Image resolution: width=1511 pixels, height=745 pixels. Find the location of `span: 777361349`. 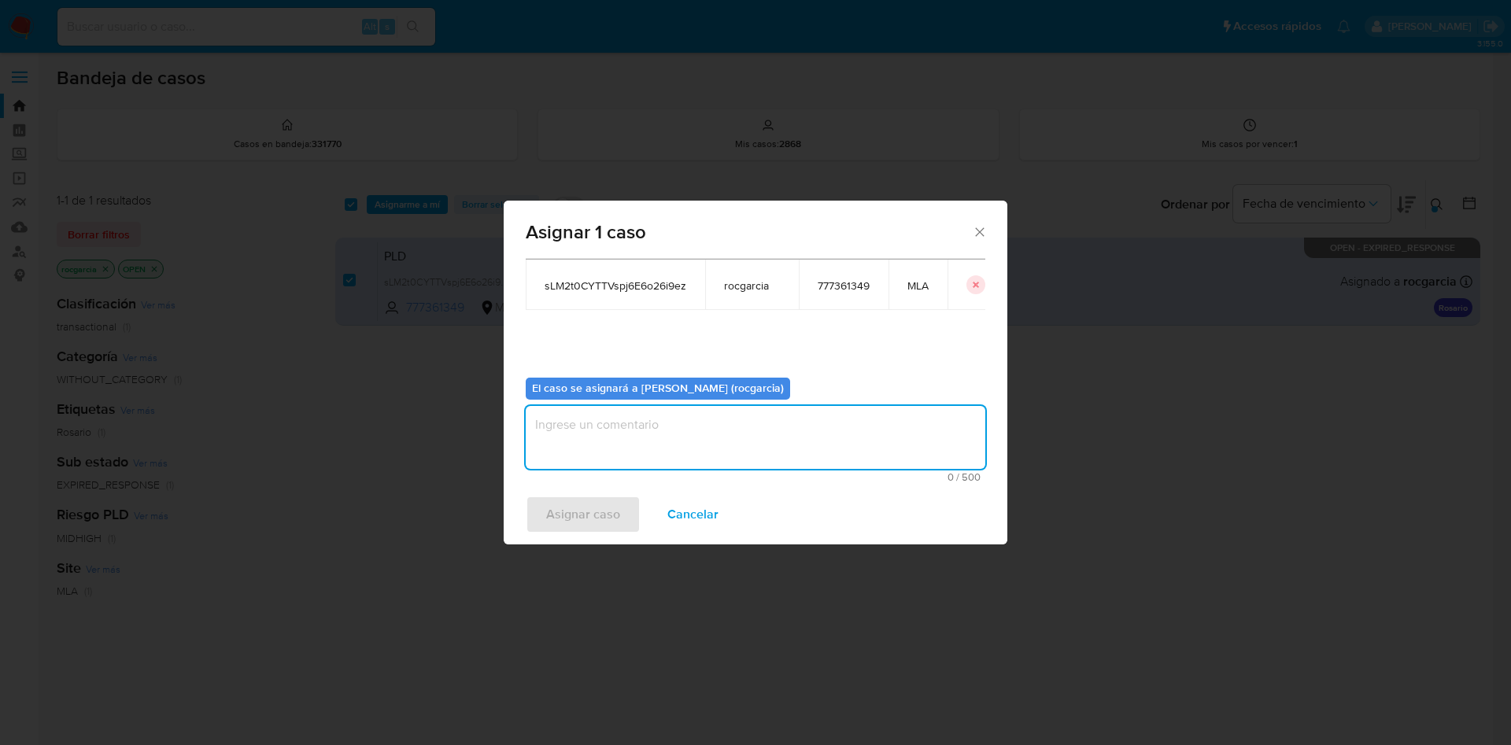

span: 777361349 is located at coordinates (844, 286).